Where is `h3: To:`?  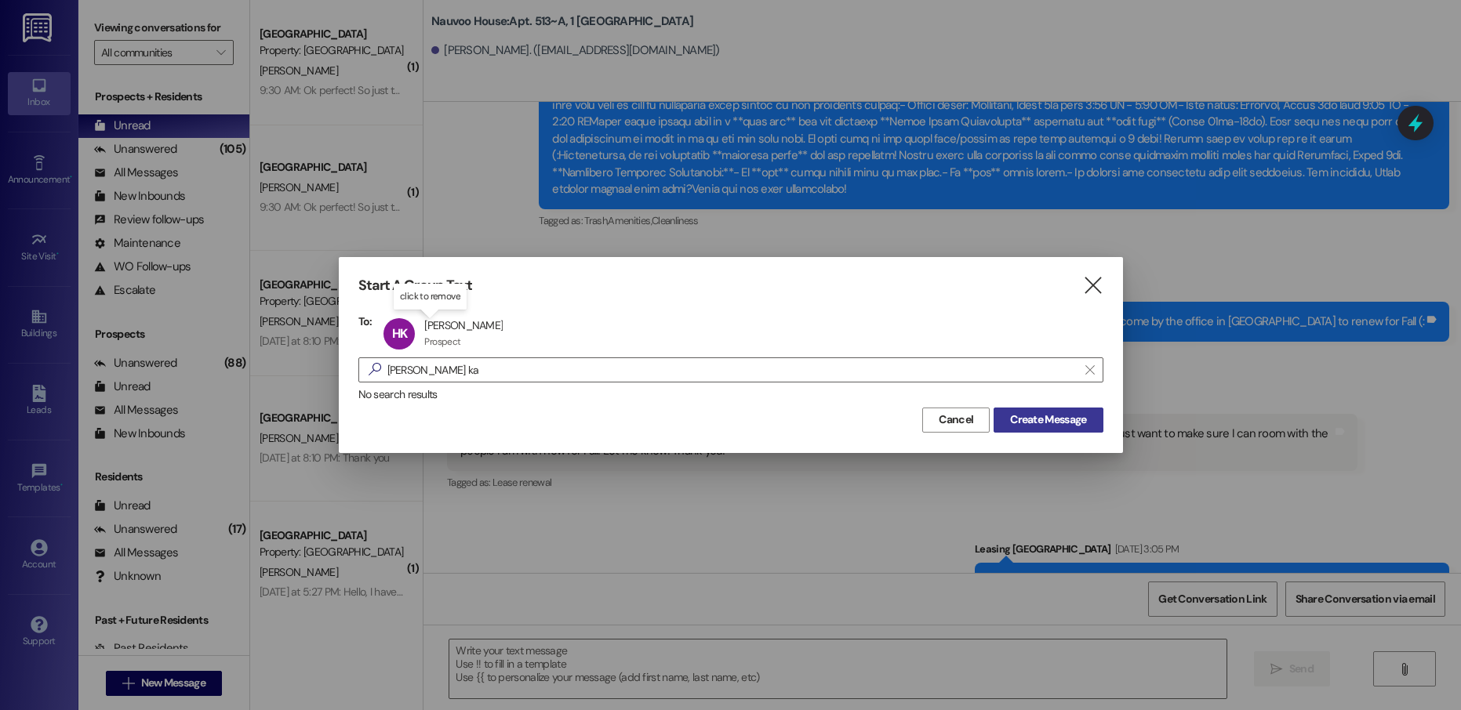 h3: To: is located at coordinates (365, 321).